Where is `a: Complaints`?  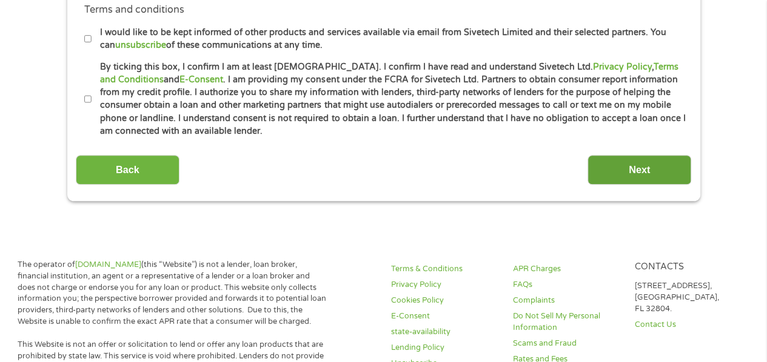
a: Complaints is located at coordinates (566, 301).